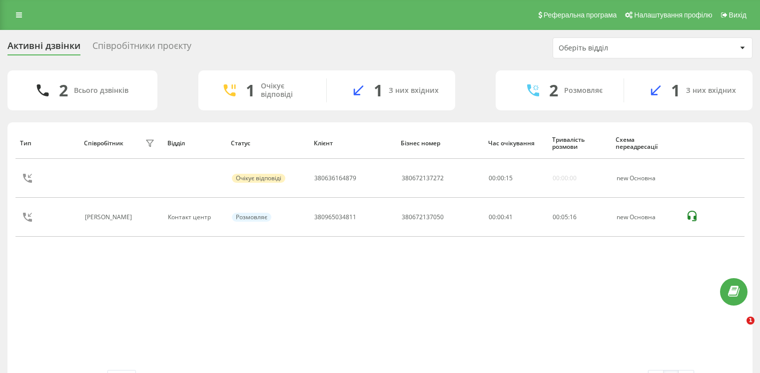 This screenshot has height=373, width=760. I want to click on span: Реферальна програма, so click(580, 15).